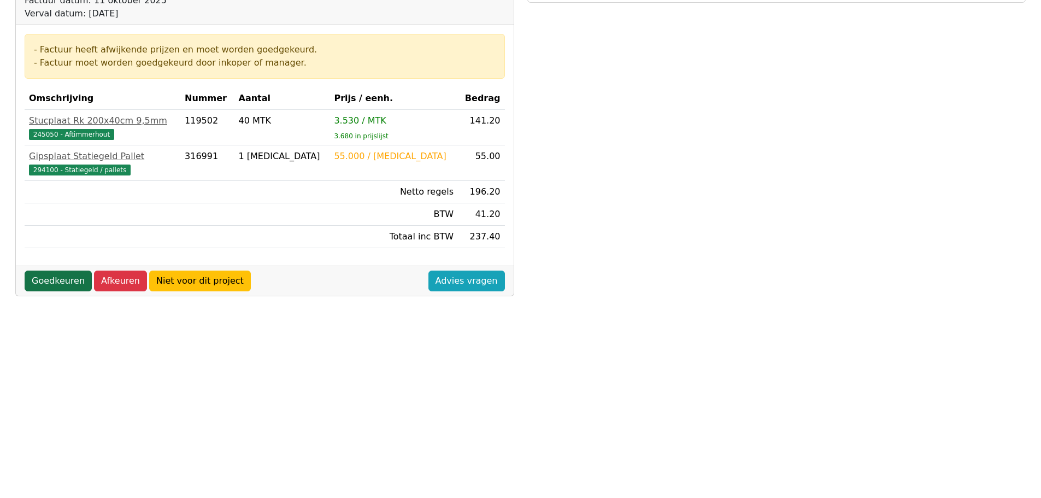 The width and height of the screenshot is (1041, 498). What do you see at coordinates (120, 281) in the screenshot?
I see `a: Afkeuren` at bounding box center [120, 281].